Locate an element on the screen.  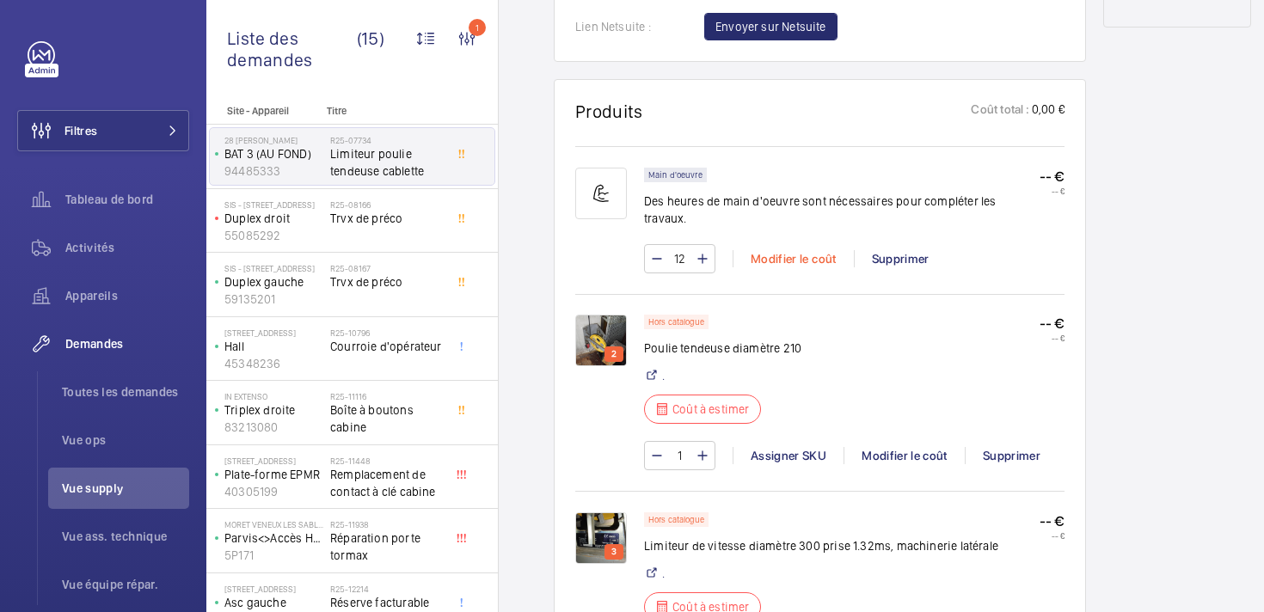
p: Main d'oeuvre is located at coordinates (675, 175).